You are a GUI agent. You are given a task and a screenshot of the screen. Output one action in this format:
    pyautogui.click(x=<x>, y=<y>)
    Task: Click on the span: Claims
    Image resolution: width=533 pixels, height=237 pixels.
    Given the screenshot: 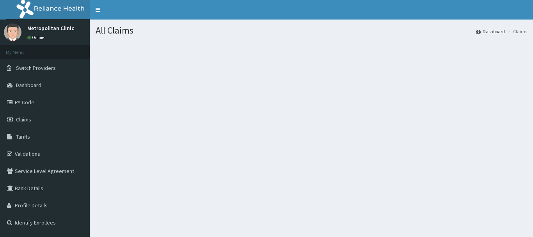 What is the action you would take?
    pyautogui.click(x=23, y=119)
    